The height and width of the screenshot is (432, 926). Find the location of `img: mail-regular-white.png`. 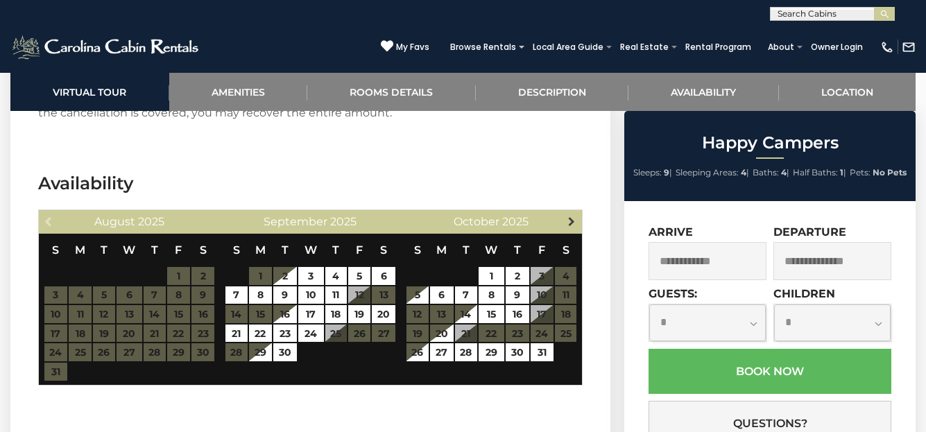

img: mail-regular-white.png is located at coordinates (909, 47).